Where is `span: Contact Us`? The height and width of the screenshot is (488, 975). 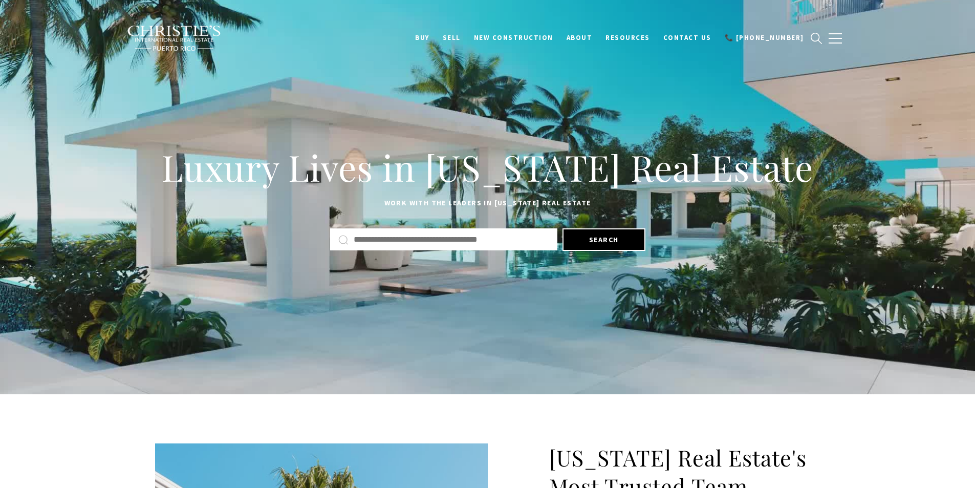 span: Contact Us is located at coordinates (687, 37).